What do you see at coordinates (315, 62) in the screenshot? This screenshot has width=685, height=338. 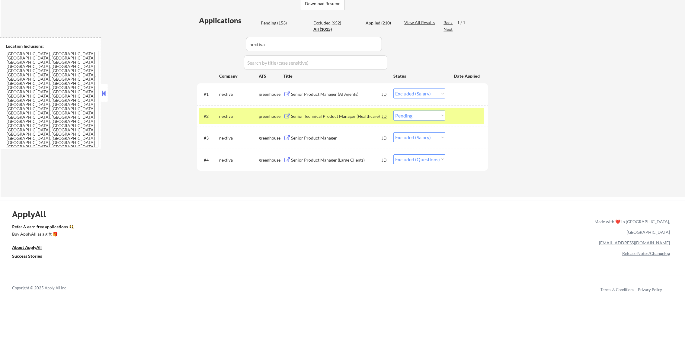 I see `input: Search by title (case sensitive)` at bounding box center [315, 62].